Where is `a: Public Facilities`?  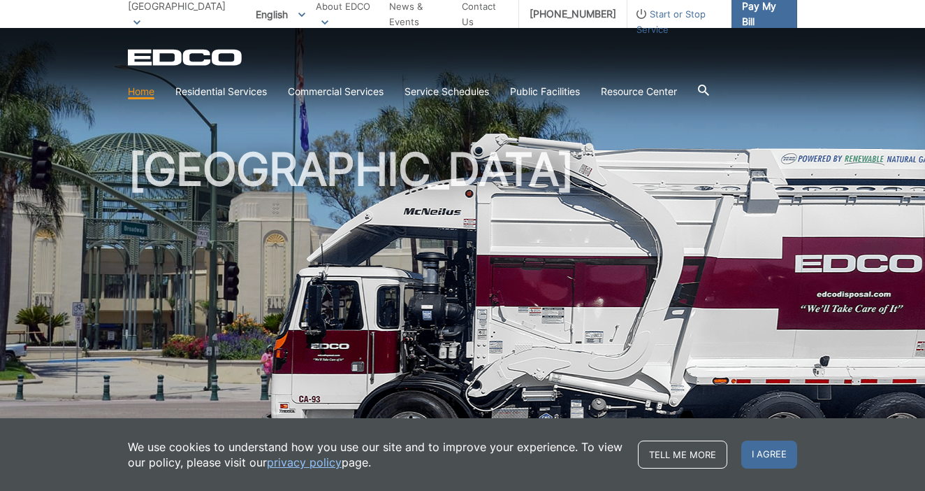
a: Public Facilities is located at coordinates (545, 92).